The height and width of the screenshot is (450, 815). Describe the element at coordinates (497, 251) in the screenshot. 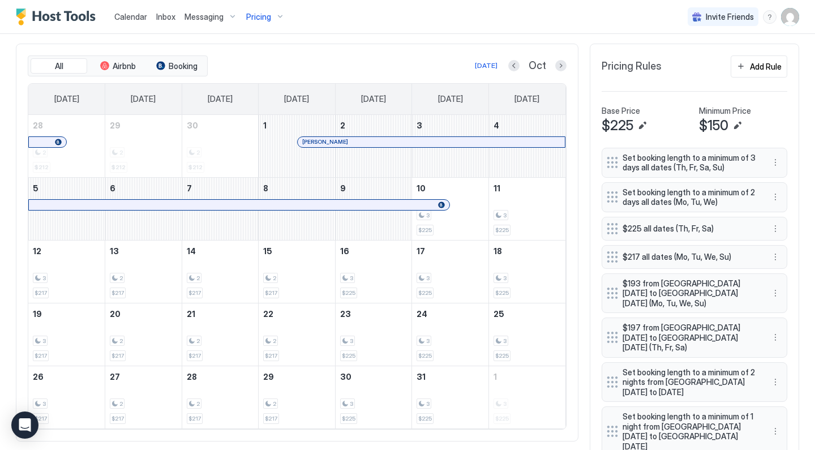

I see `span: 18` at that location.